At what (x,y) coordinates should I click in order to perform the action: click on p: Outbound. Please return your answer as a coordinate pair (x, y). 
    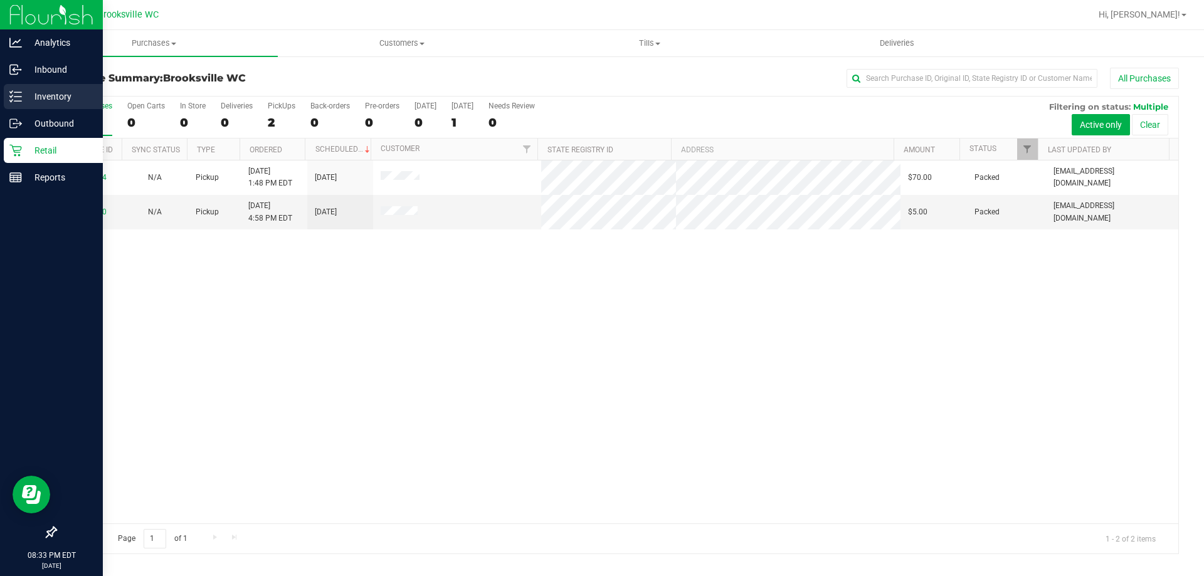
    Looking at the image, I should click on (60, 124).